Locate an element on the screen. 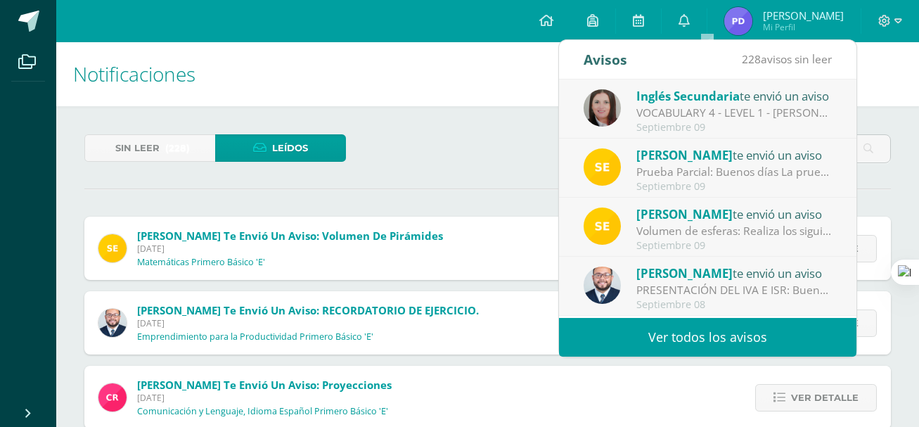 The width and height of the screenshot is (919, 427). span: avisos sin leer is located at coordinates (787, 59).